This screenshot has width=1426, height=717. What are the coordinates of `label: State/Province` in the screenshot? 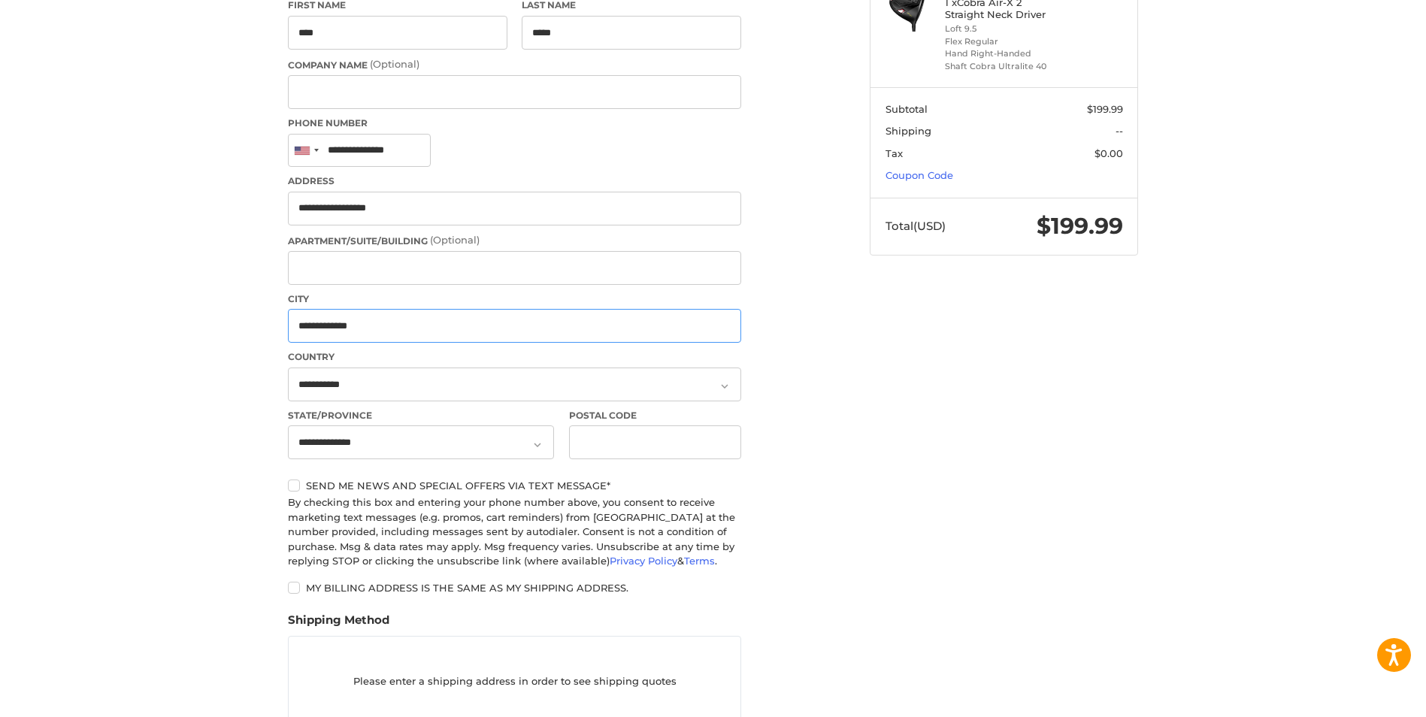 It's located at (421, 416).